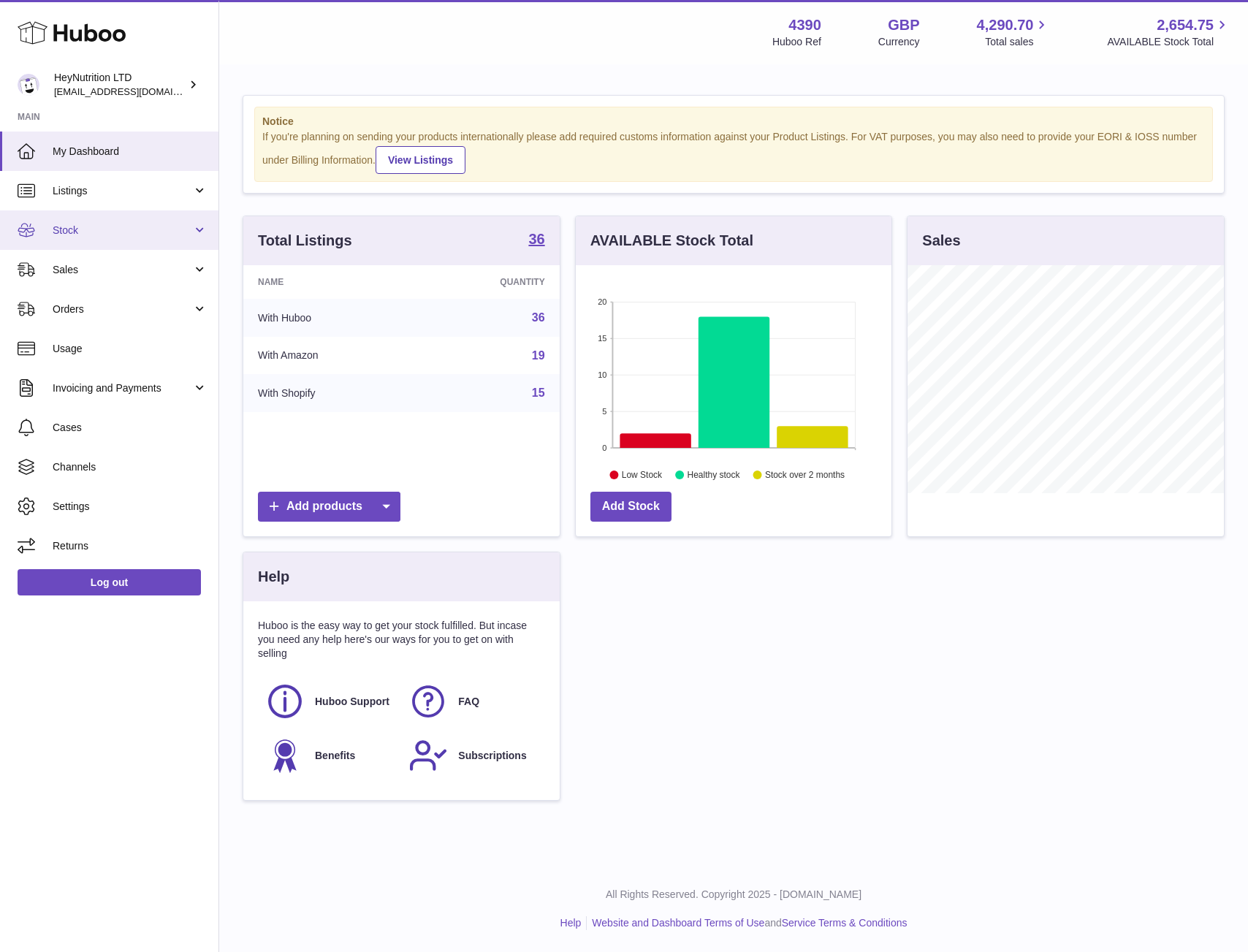 The image size is (1248, 952). What do you see at coordinates (734, 152) in the screenshot?
I see `div: If you're planning on sending your products internationally please add required customs informati...` at bounding box center [734, 152].